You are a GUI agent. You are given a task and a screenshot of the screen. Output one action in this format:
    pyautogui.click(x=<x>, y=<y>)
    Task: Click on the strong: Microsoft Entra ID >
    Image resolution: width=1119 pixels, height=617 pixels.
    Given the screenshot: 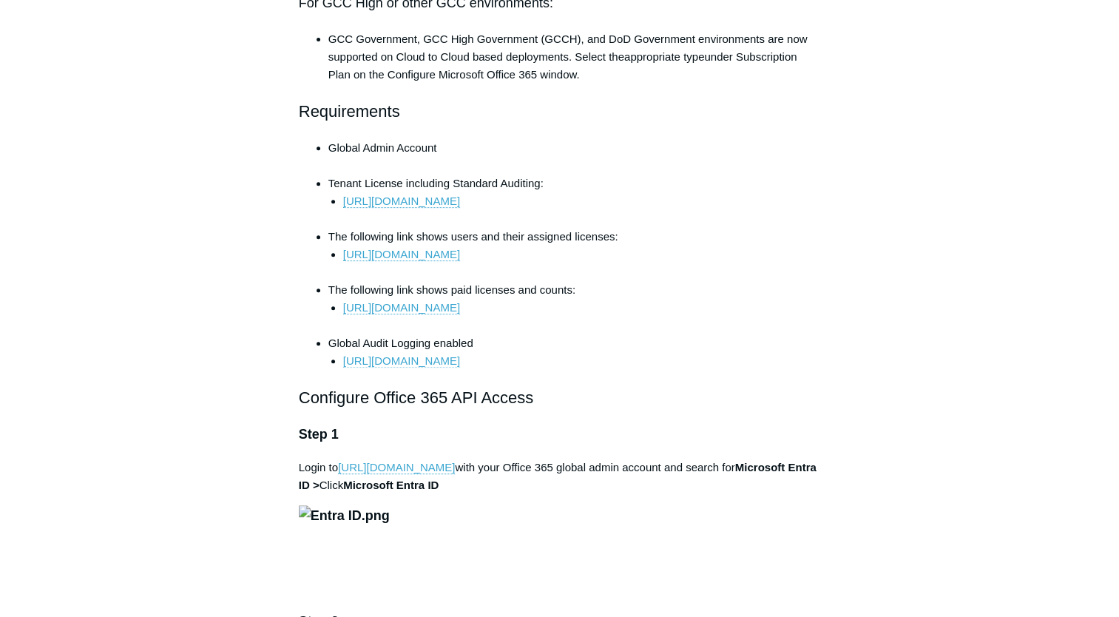 What is the action you would take?
    pyautogui.click(x=558, y=476)
    